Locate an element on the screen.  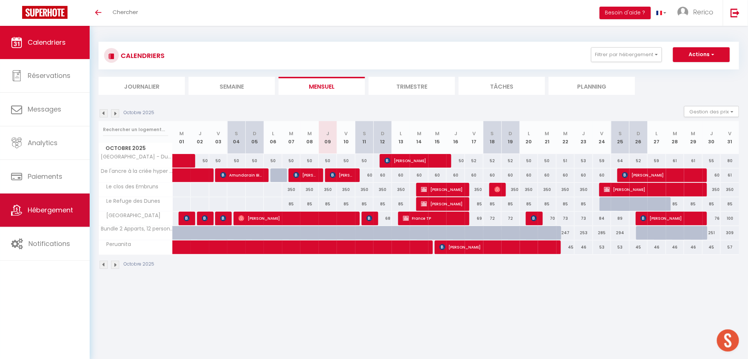
th: 11 is located at coordinates (365, 137).